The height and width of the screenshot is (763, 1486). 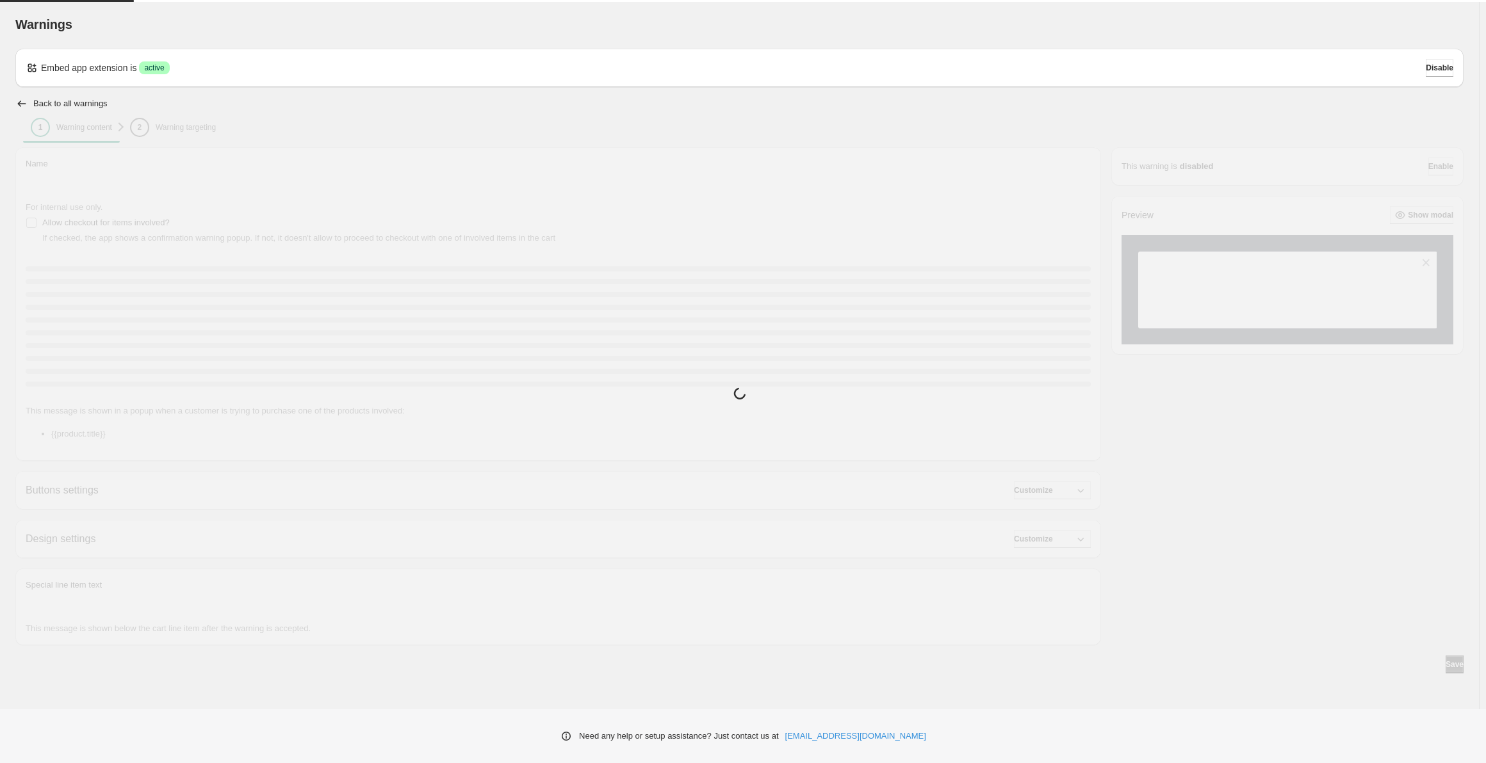 I want to click on p: Embed app extension is, so click(x=88, y=68).